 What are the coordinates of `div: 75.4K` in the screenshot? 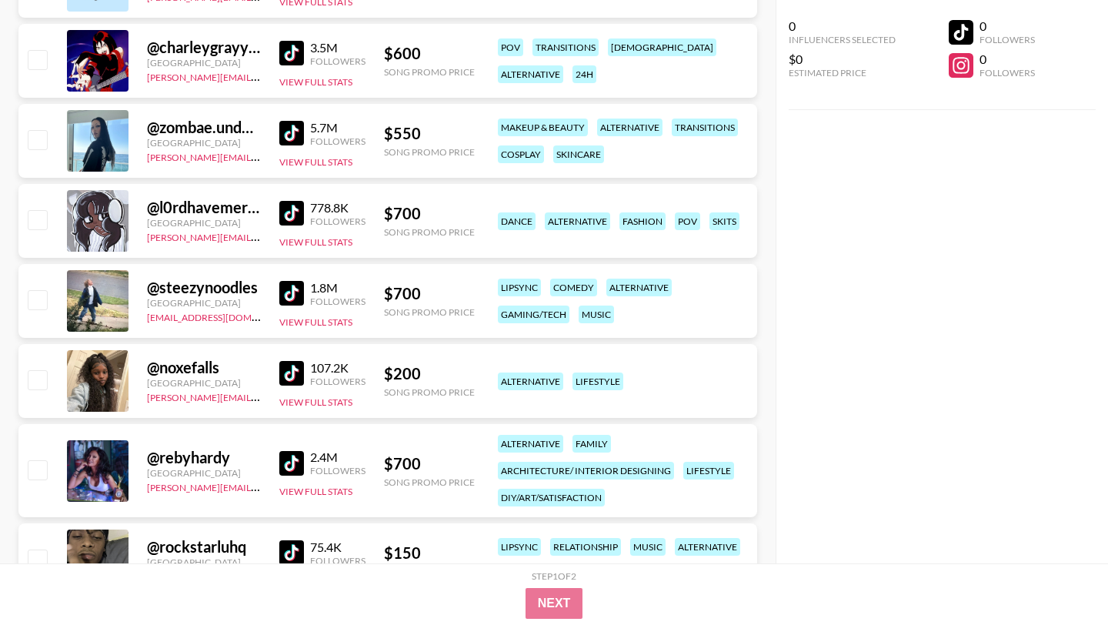 It's located at (338, 547).